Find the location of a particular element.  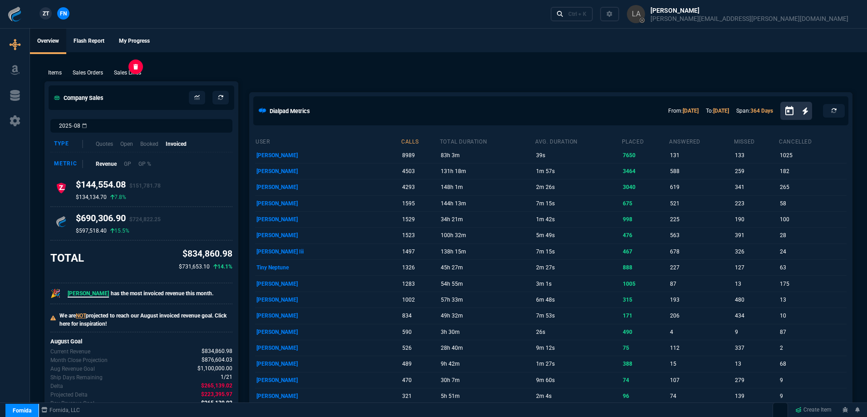

p: 4503 is located at coordinates (420, 171).